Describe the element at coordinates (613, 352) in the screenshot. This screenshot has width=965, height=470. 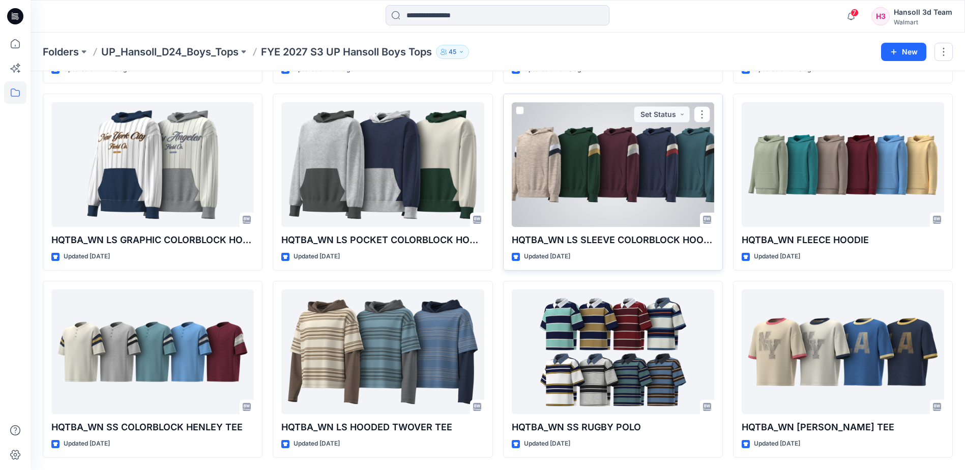
I see `a: HQTBA_WN SS RUGBY POLO` at that location.